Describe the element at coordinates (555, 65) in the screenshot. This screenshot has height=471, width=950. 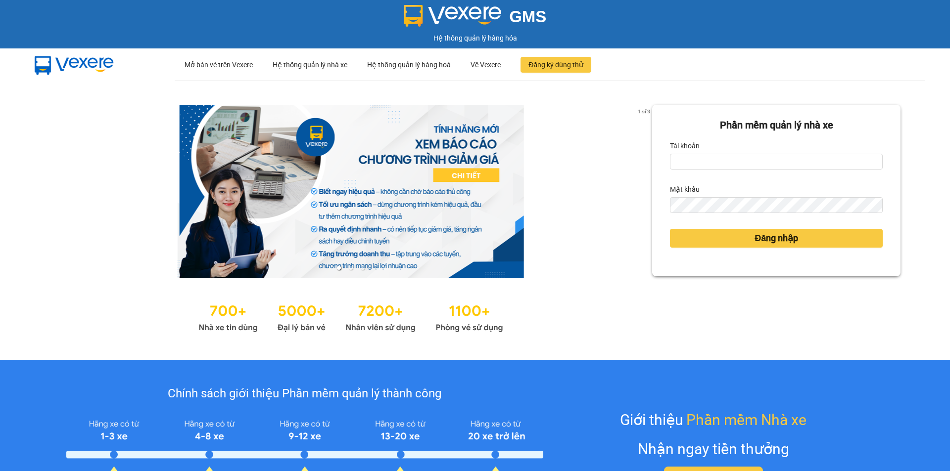
I see `button: Đăng ký dùng thử` at that location.